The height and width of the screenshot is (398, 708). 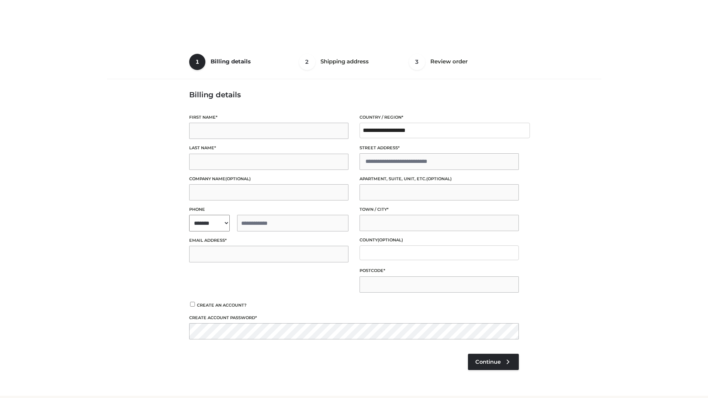 I want to click on label: Apartment, suite, unit, etc., so click(x=439, y=179).